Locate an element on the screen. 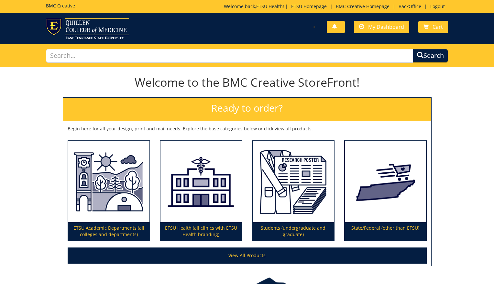 This screenshot has height=284, width=494. a: ETSU Academic Departments (all colleges and departments) is located at coordinates (109, 191).